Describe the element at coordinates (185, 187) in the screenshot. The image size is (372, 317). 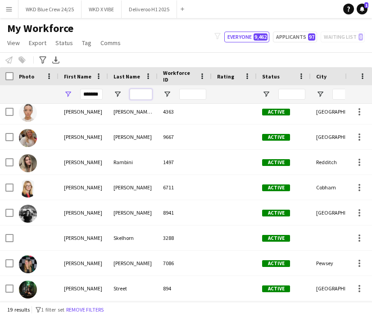
I see `div: 6711` at that location.